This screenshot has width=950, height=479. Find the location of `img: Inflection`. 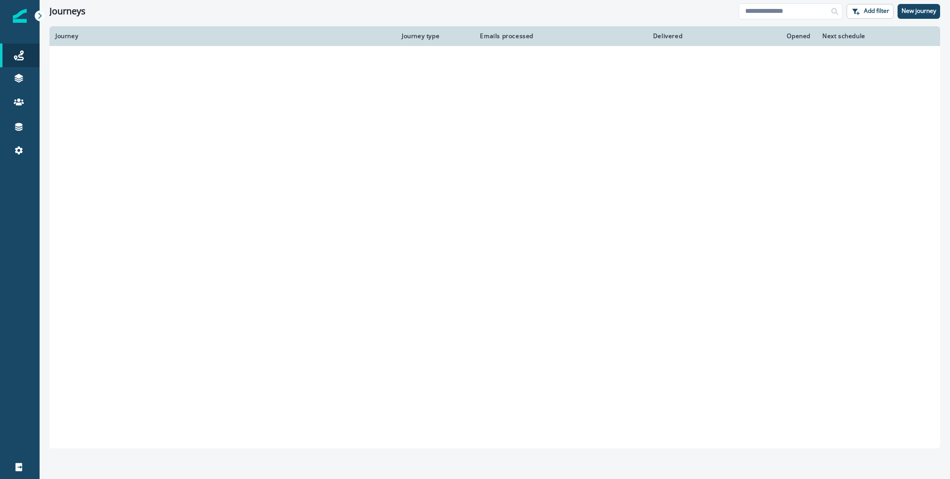

img: Inflection is located at coordinates (20, 16).